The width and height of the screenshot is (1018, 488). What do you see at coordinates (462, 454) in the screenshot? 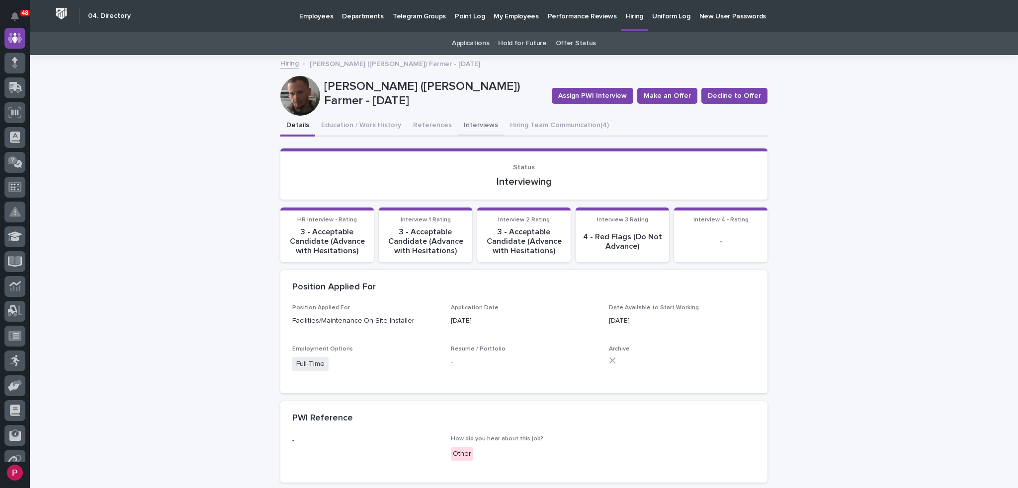
I see `div: Other` at bounding box center [462, 454].